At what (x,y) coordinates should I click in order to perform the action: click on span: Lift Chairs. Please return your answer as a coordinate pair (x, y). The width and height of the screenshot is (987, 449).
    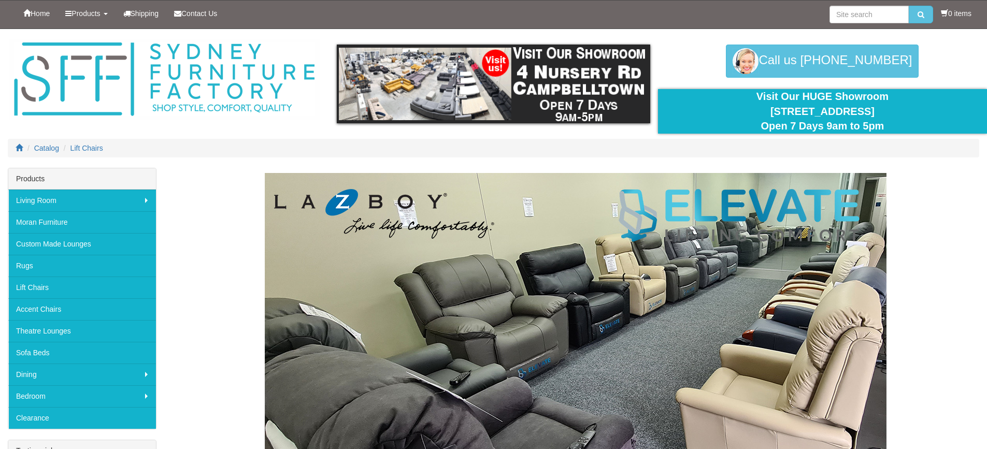
    Looking at the image, I should click on (87, 148).